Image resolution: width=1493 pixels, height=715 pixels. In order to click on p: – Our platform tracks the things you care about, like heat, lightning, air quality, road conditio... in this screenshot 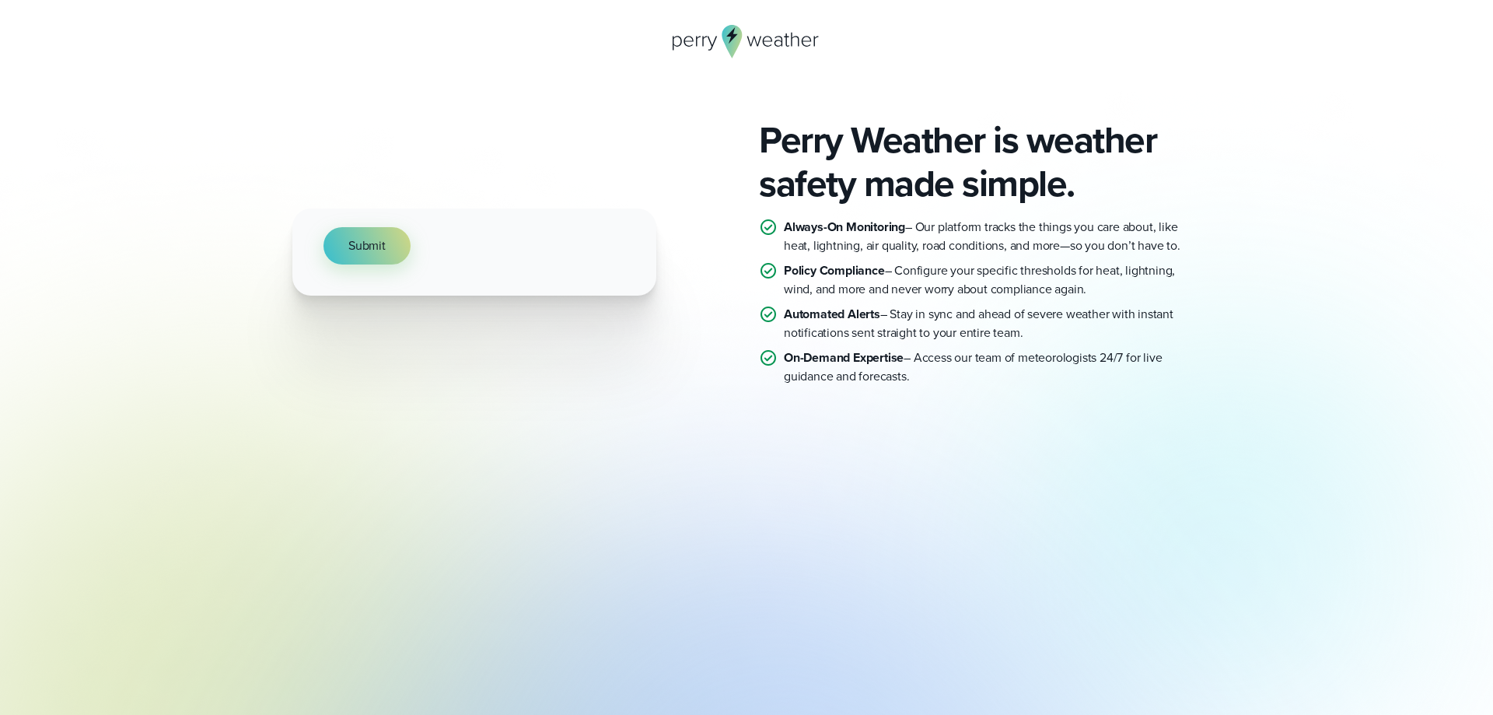, I will do `click(992, 236)`.